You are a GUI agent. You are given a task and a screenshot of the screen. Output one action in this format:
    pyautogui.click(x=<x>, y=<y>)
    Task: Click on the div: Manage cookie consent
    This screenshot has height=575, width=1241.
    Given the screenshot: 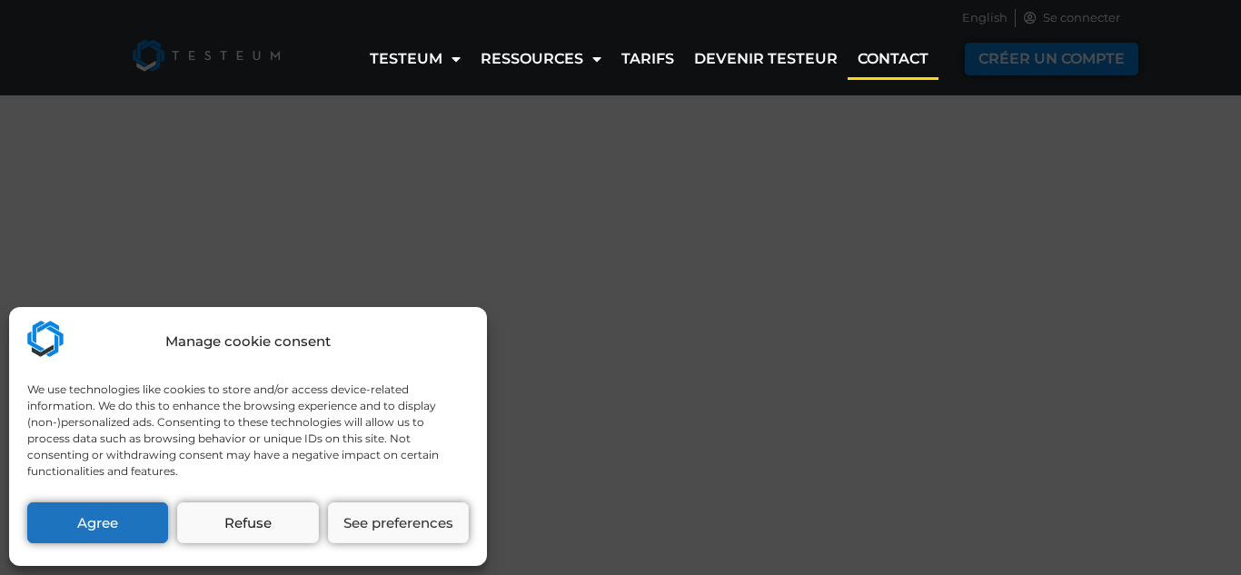 What is the action you would take?
    pyautogui.click(x=248, y=342)
    